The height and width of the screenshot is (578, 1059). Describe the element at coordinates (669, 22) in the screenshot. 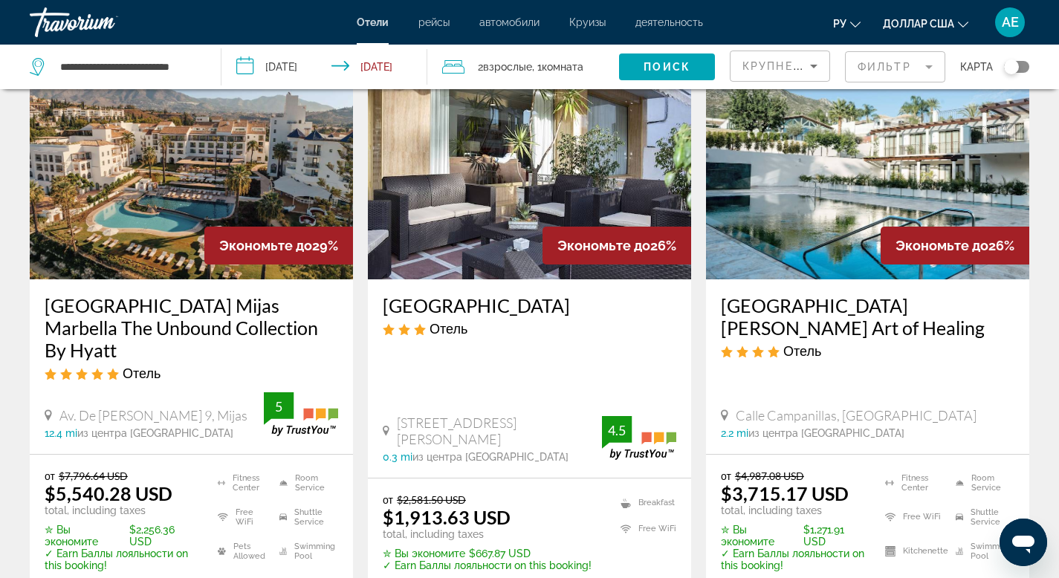

I see `font: деятельность` at that location.